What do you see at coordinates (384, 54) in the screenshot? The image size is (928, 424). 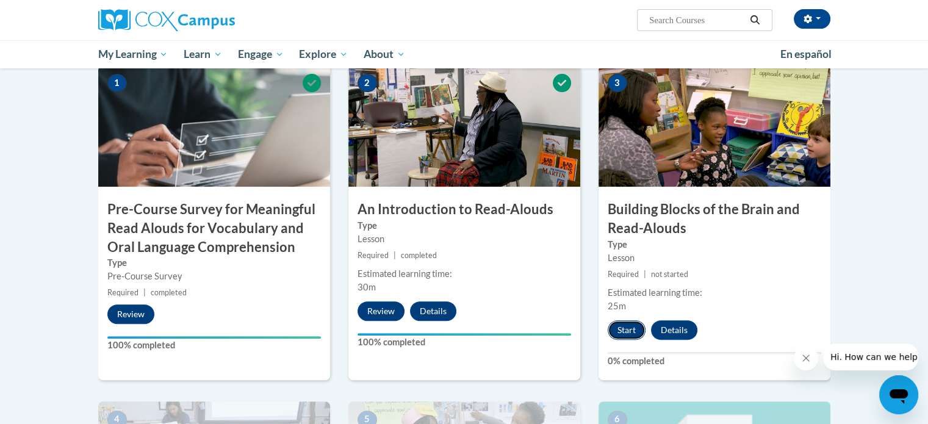 I see `span: About` at bounding box center [384, 54].